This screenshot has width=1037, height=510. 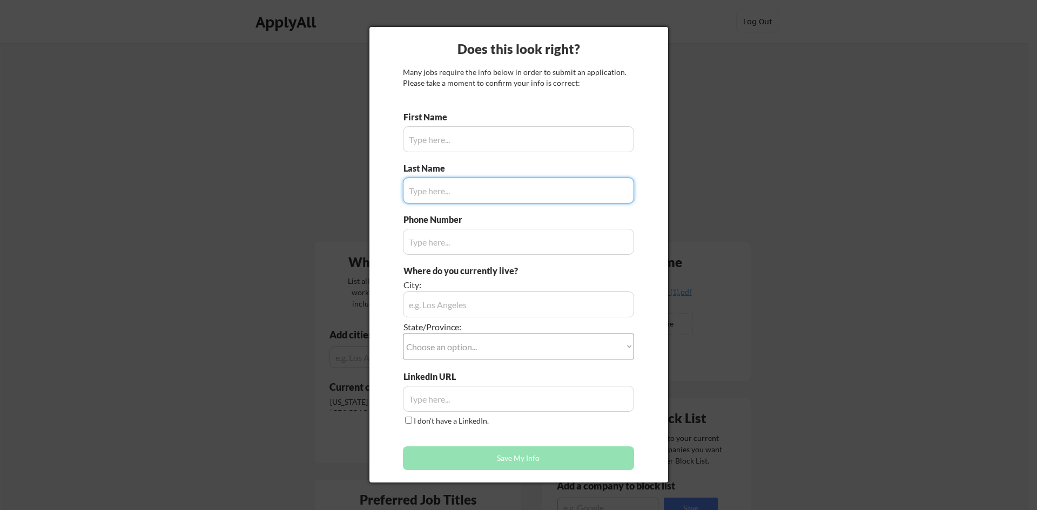 What do you see at coordinates (443, 377) in the screenshot?
I see `div: LinkedIn URL` at bounding box center [443, 377].